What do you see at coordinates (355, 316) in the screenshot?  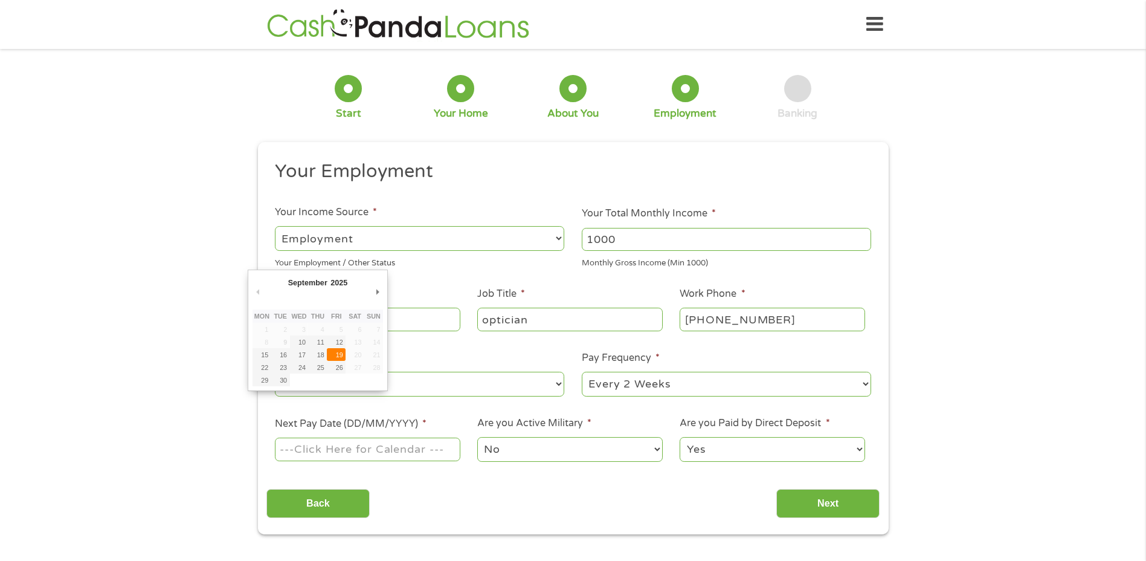 I see `abbr: Saturday` at bounding box center [355, 316].